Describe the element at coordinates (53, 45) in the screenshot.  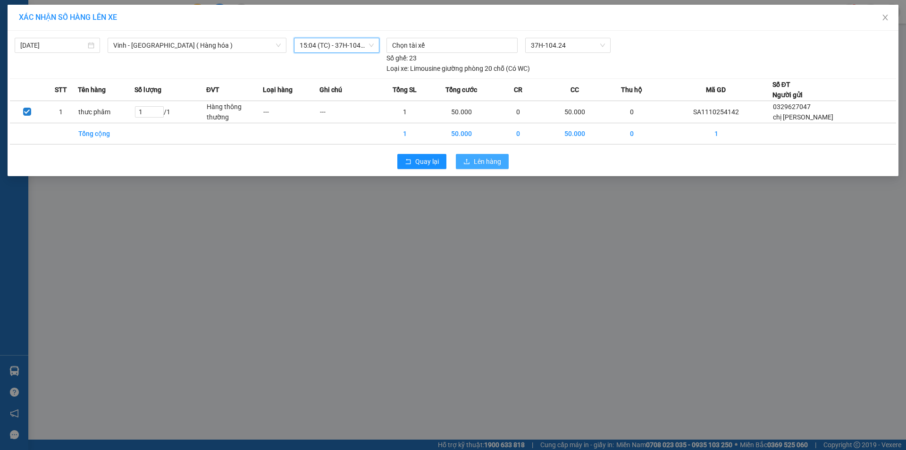
I see `input: 11/10/2025` at that location.